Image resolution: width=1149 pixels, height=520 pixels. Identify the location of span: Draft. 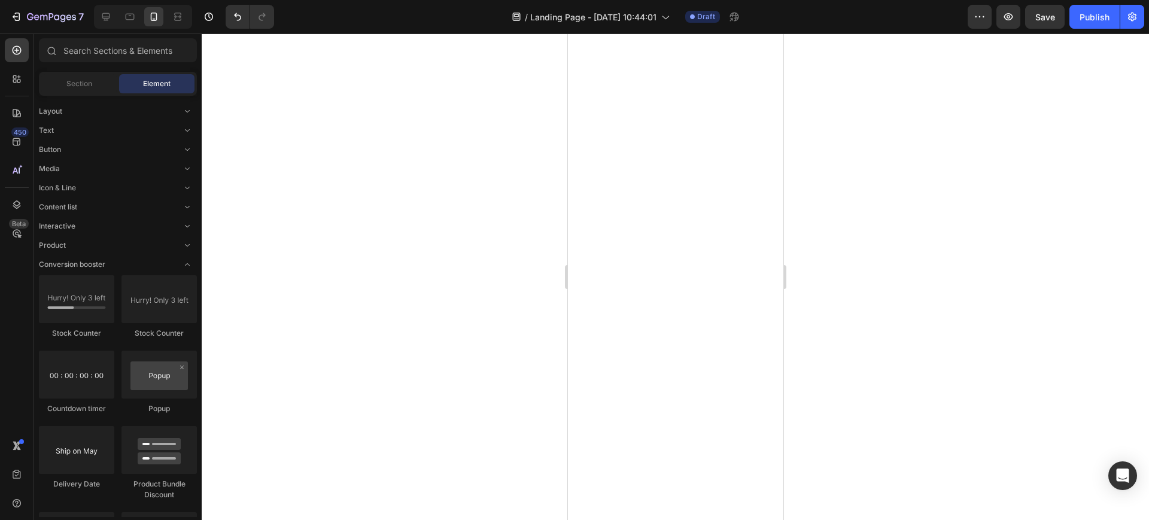
(706, 17).